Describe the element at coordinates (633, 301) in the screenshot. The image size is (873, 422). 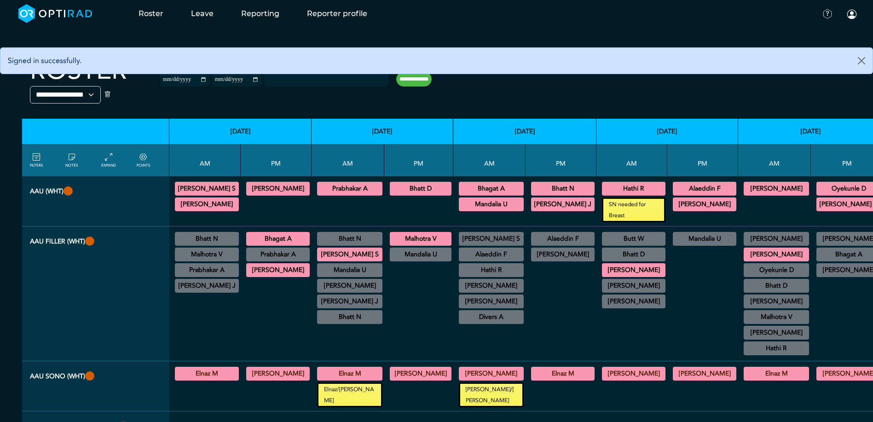
I see `div: CT Gastrointestinal/MRI Gastrointestinal 09:00 - 12:30` at that location.